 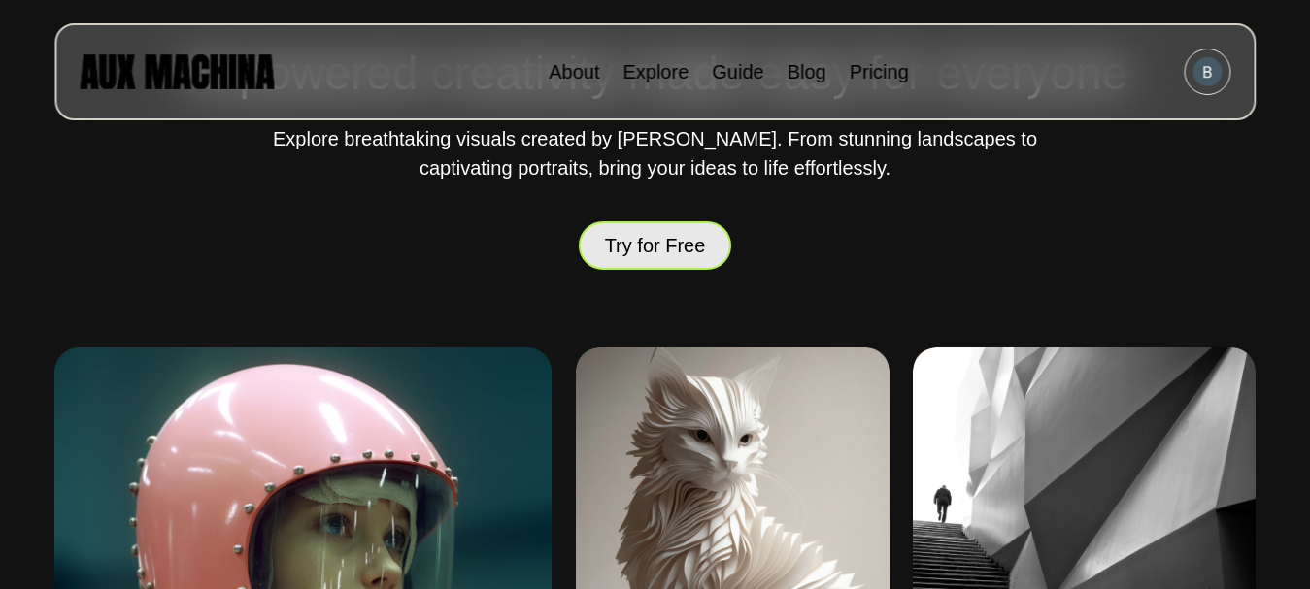 What do you see at coordinates (177, 71) in the screenshot?
I see `img: AUX MACHINA` at bounding box center [177, 71].